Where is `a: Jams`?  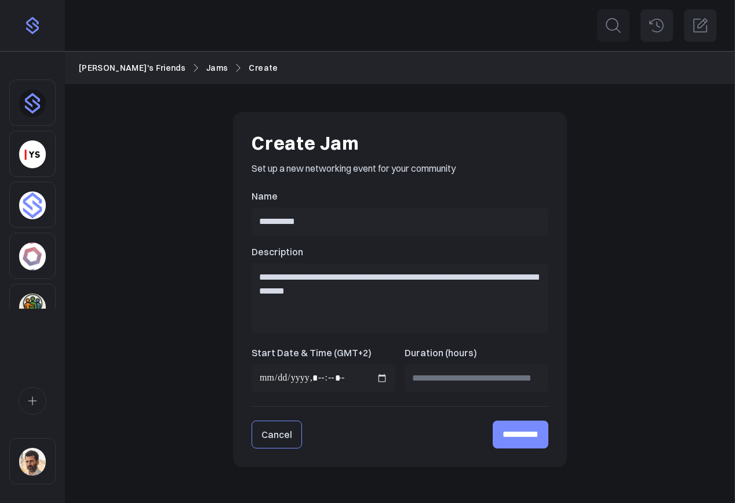 a: Jams is located at coordinates (217, 68).